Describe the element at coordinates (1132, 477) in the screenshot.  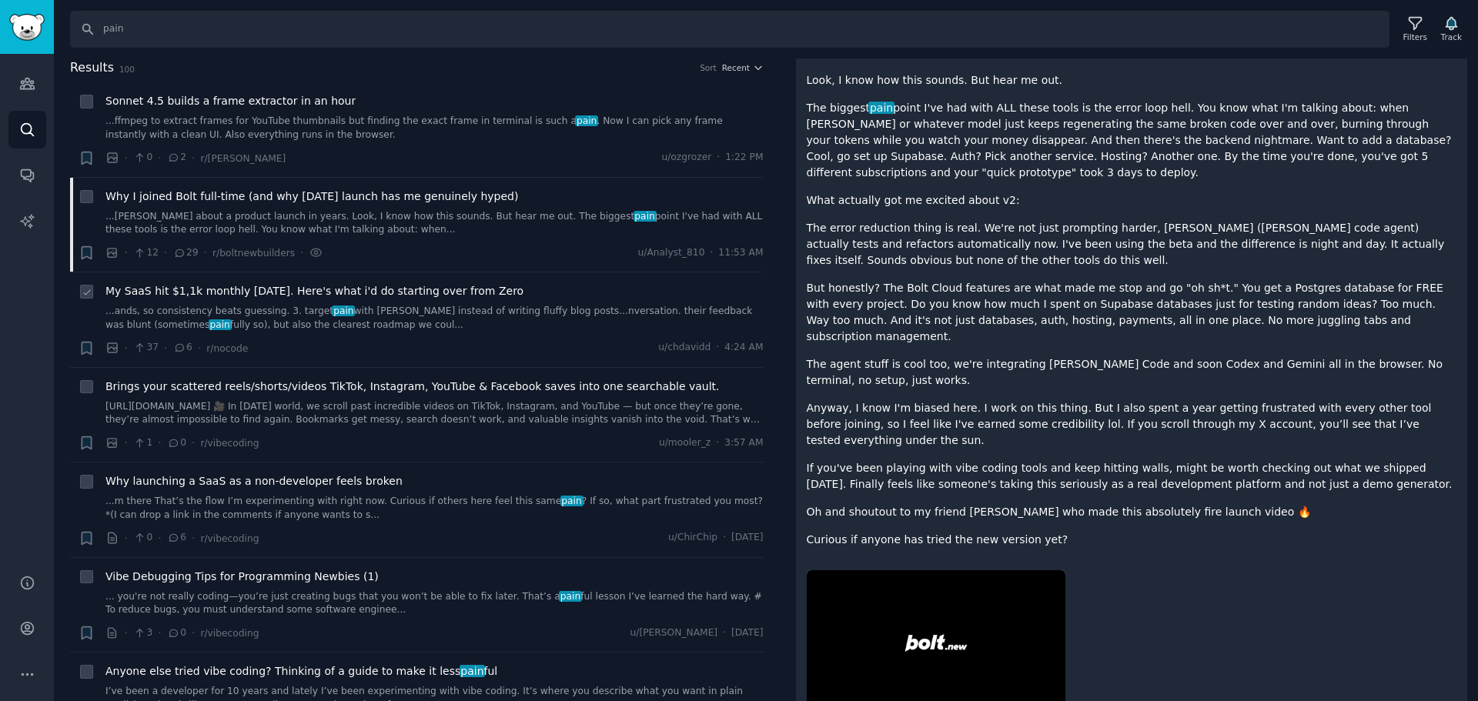
I see `p: If you've been playing with vibe coding tools and keep hitting walls, might be worth checking out...` at that location.